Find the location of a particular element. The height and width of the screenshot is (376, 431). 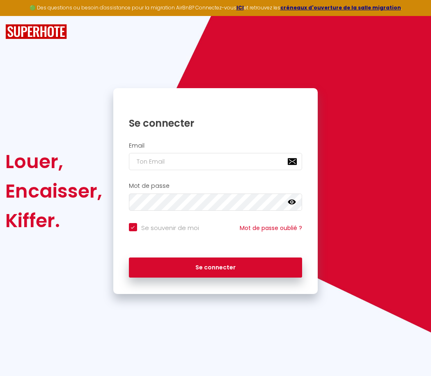

img: SuperHote logo is located at coordinates (36, 32).